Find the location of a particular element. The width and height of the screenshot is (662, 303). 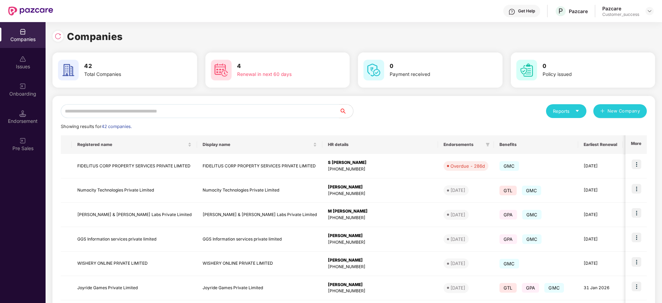

h3: 42 is located at coordinates (128, 66).